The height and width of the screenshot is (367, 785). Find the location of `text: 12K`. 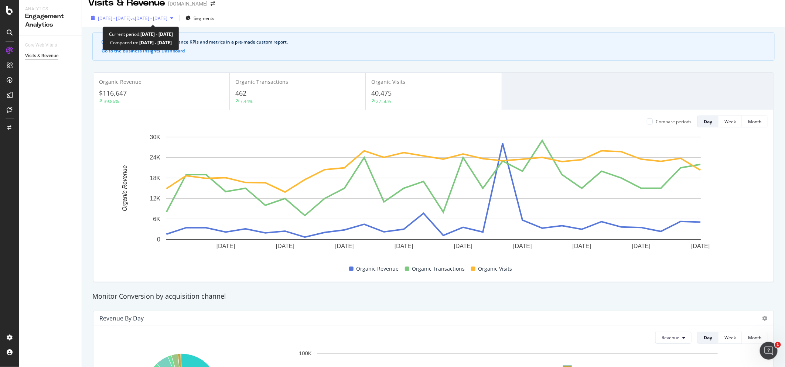

text: 12K is located at coordinates (155, 199).